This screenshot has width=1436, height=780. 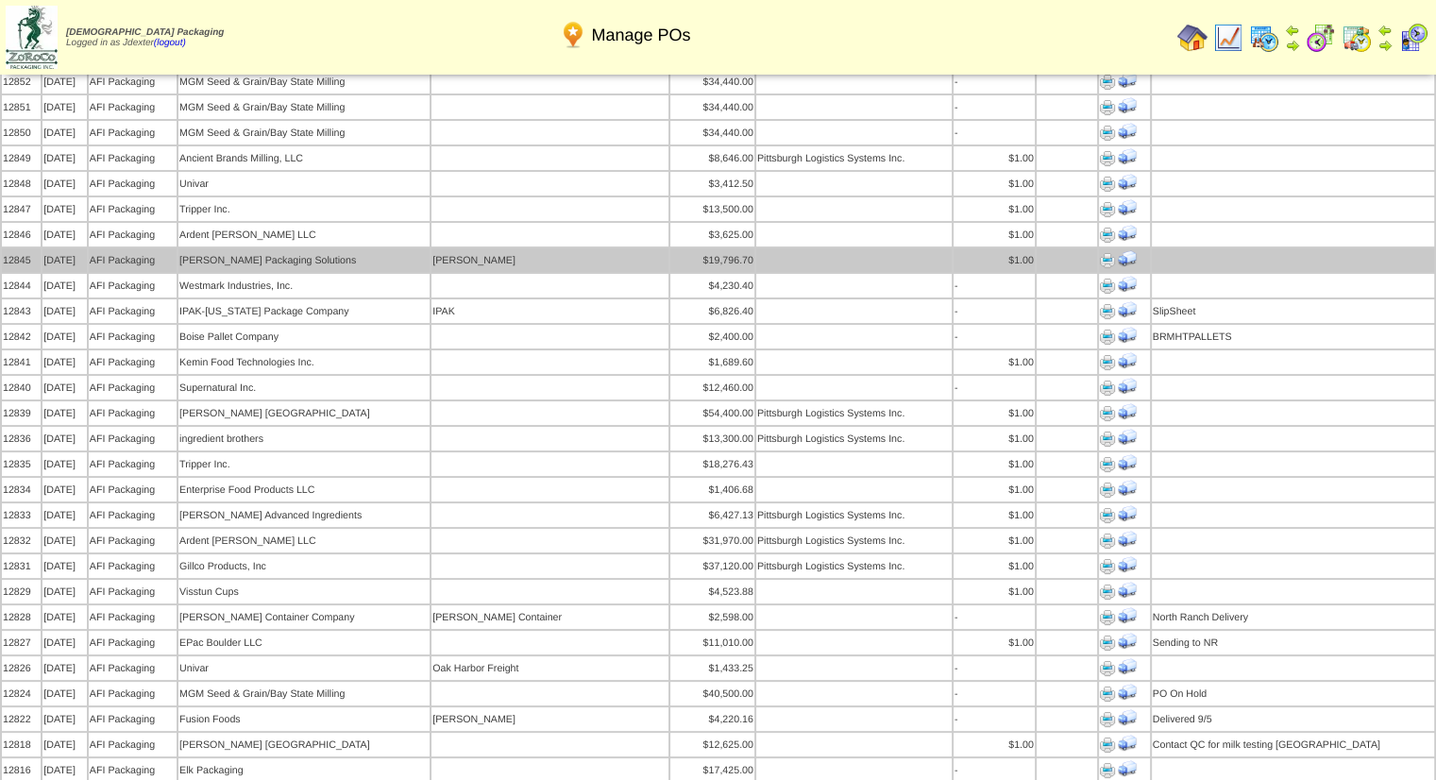 What do you see at coordinates (304, 183) in the screenshot?
I see `td: Univar` at bounding box center [304, 183].